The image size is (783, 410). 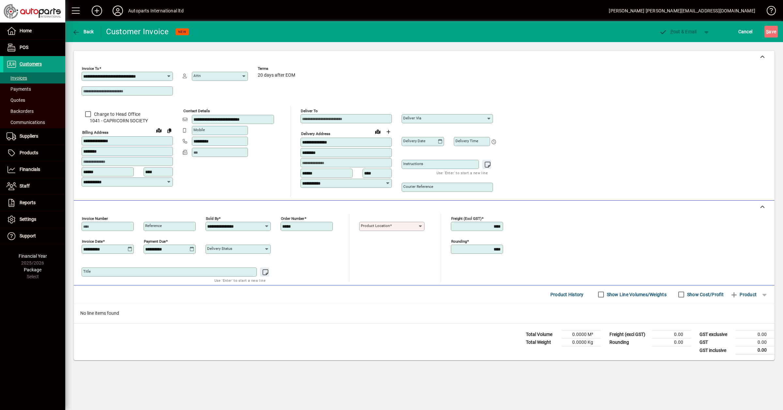 I want to click on td: GST, so click(x=715, y=342).